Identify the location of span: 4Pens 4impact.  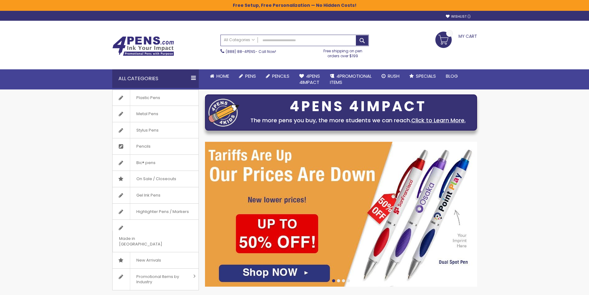
(310, 79).